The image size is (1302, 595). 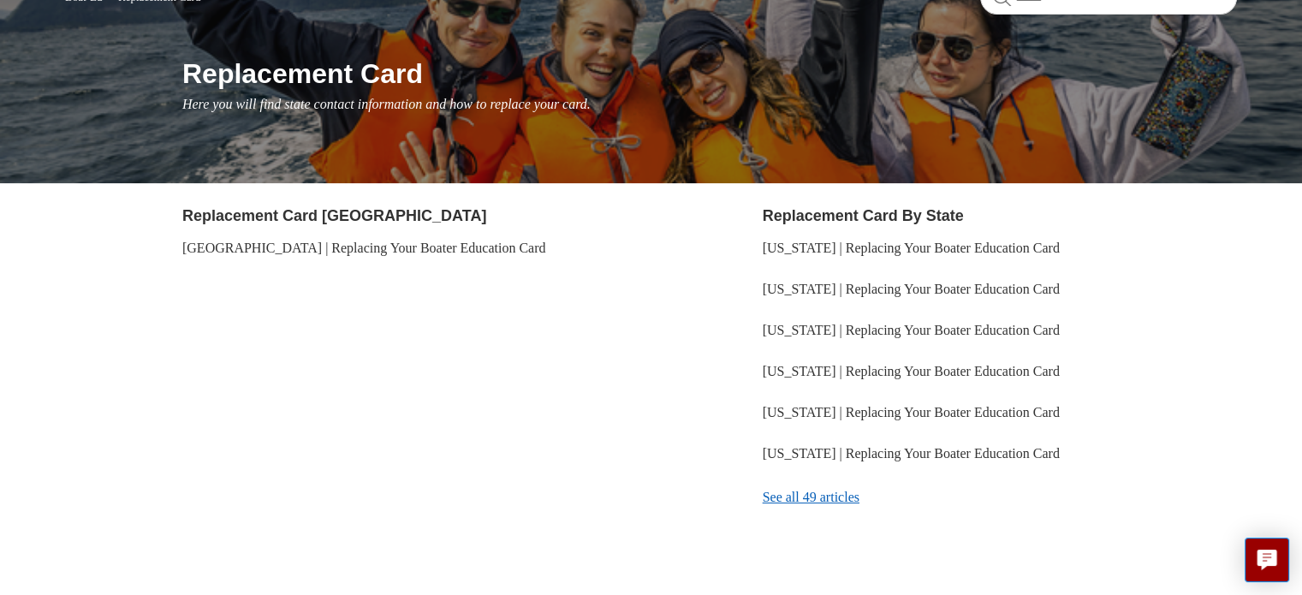 I want to click on h1: Replacement Card, so click(x=710, y=74).